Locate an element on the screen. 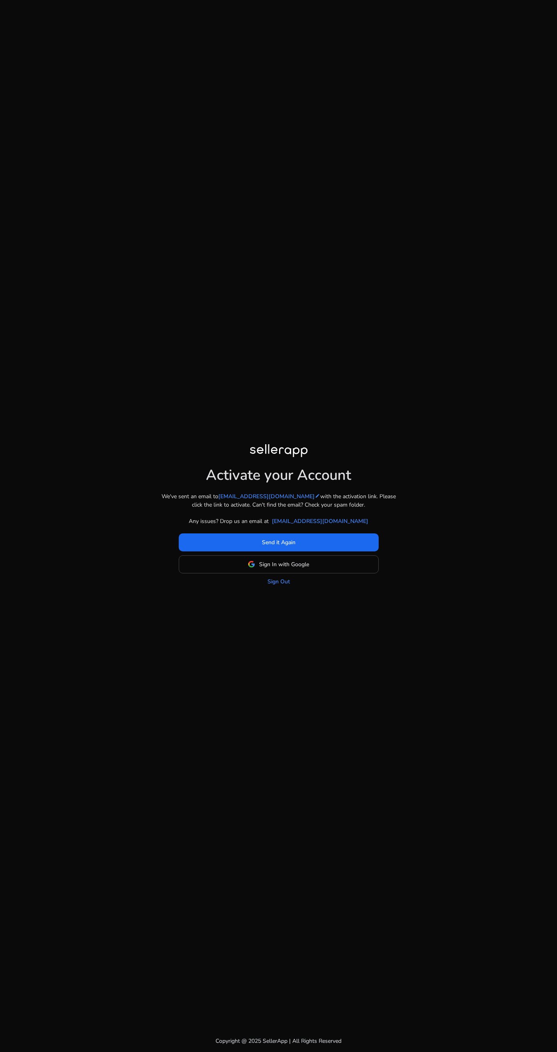 This screenshot has width=557, height=1052. mat-icon: edit is located at coordinates (317, 496).